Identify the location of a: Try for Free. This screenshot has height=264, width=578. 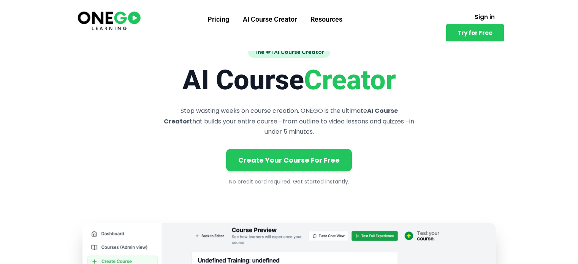
(475, 33).